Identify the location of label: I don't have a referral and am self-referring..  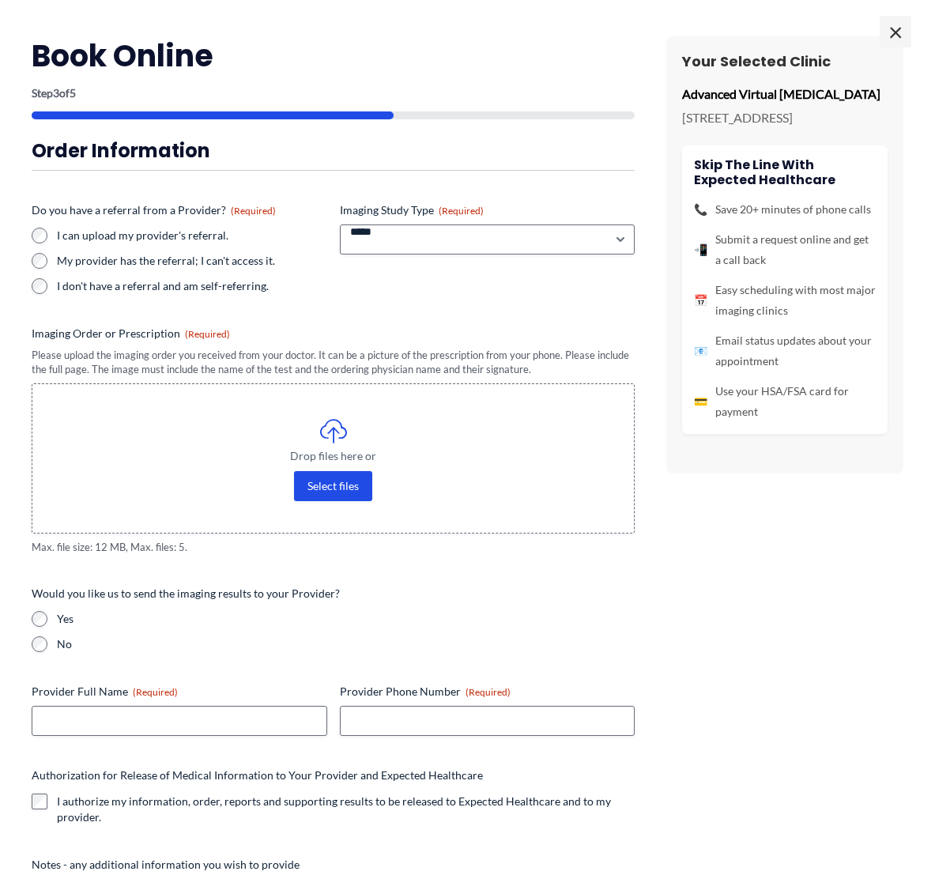
(192, 286).